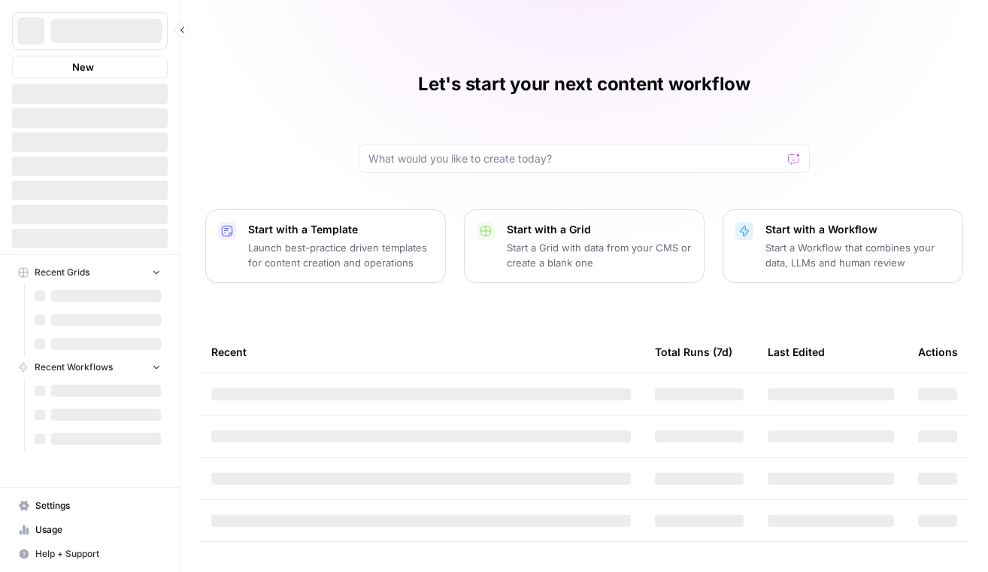 The image size is (988, 572). Describe the element at coordinates (98, 529) in the screenshot. I see `span: Usage` at that location.